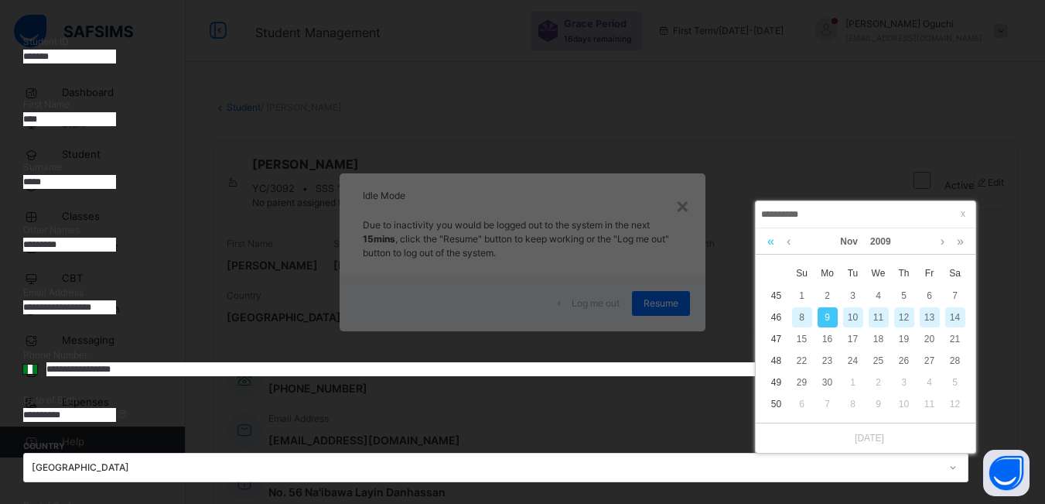 This screenshot has height=504, width=1045. What do you see at coordinates (802, 339) in the screenshot?
I see `div: 15` at bounding box center [802, 339].